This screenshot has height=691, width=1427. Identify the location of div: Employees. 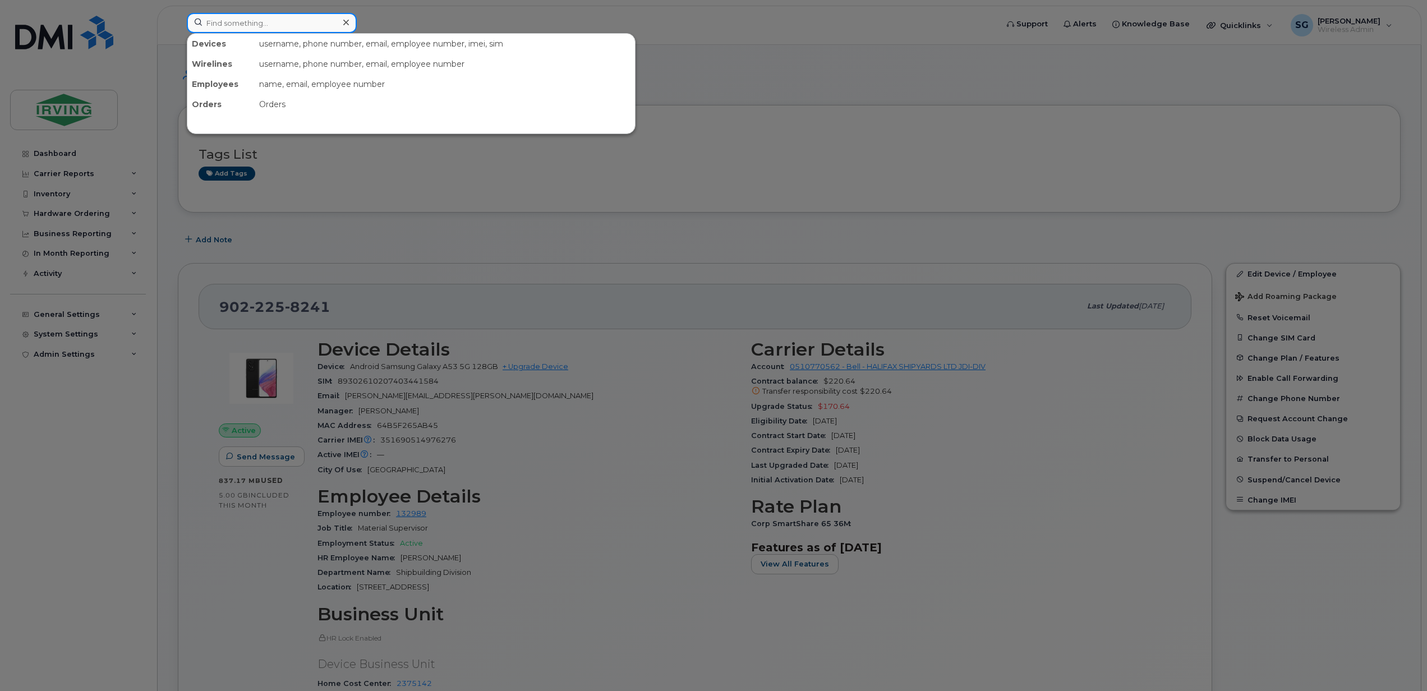
(221, 84).